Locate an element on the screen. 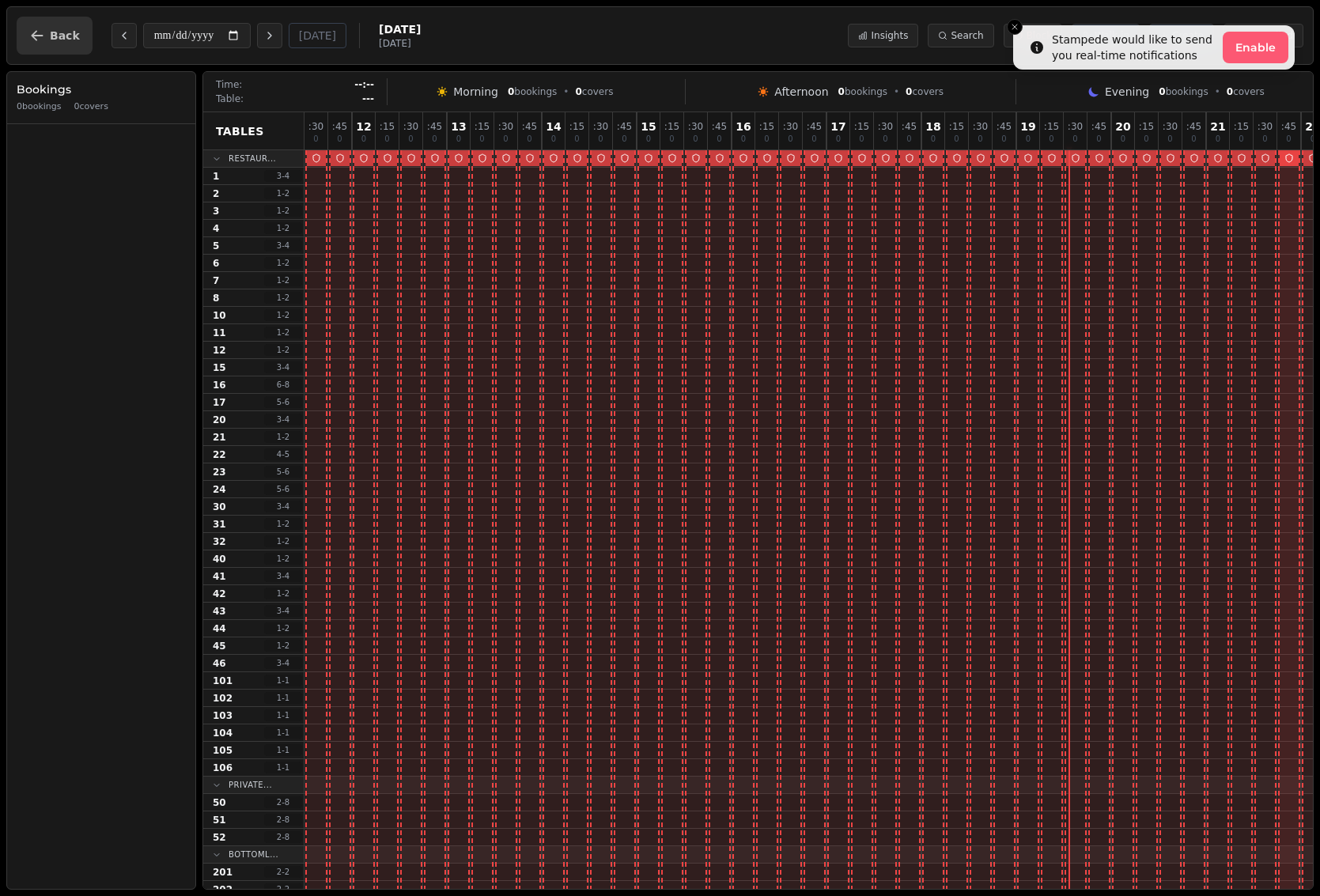 The height and width of the screenshot is (896, 1320). span: Back is located at coordinates (65, 36).